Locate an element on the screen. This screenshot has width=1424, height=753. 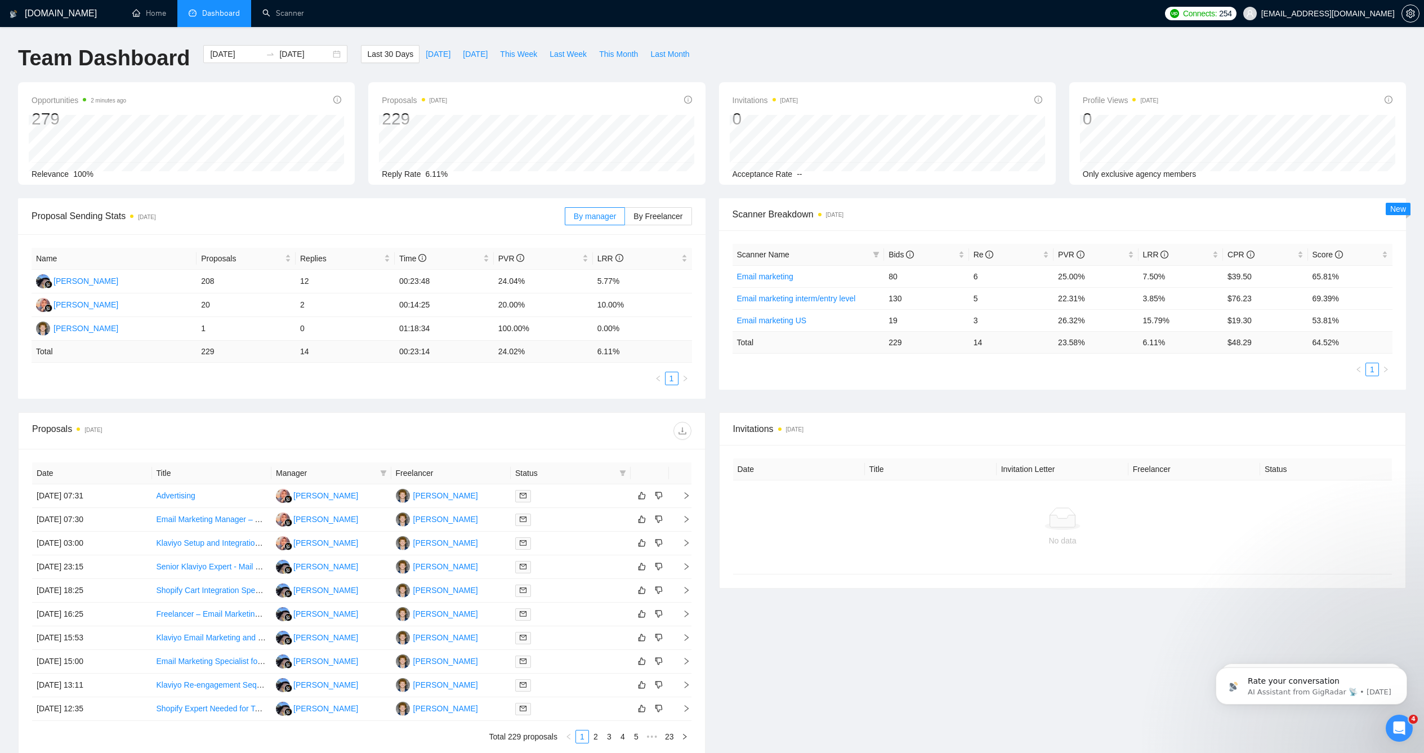
span: Dashboard is located at coordinates (221, 13).